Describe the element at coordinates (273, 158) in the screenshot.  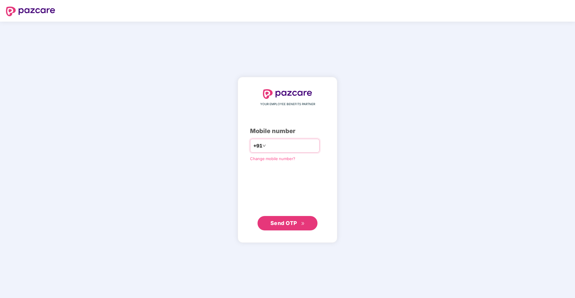
I see `a: Change mobile number?` at that location.